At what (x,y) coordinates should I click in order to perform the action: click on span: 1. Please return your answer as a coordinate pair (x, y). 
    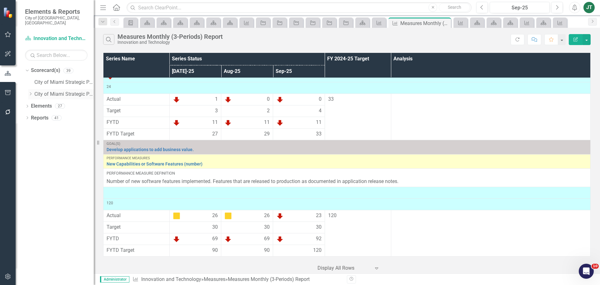
    Looking at the image, I should click on (216, 99).